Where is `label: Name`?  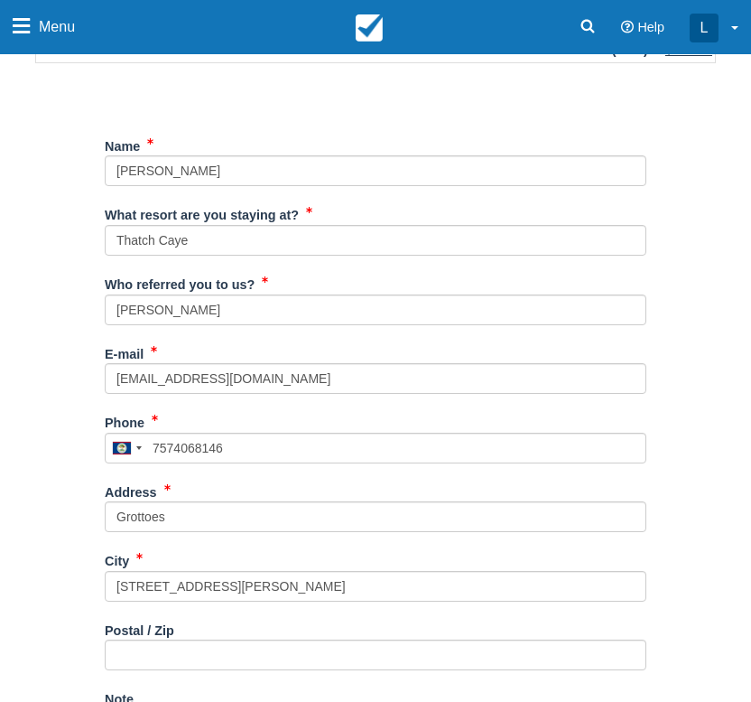
label: Name is located at coordinates (122, 144).